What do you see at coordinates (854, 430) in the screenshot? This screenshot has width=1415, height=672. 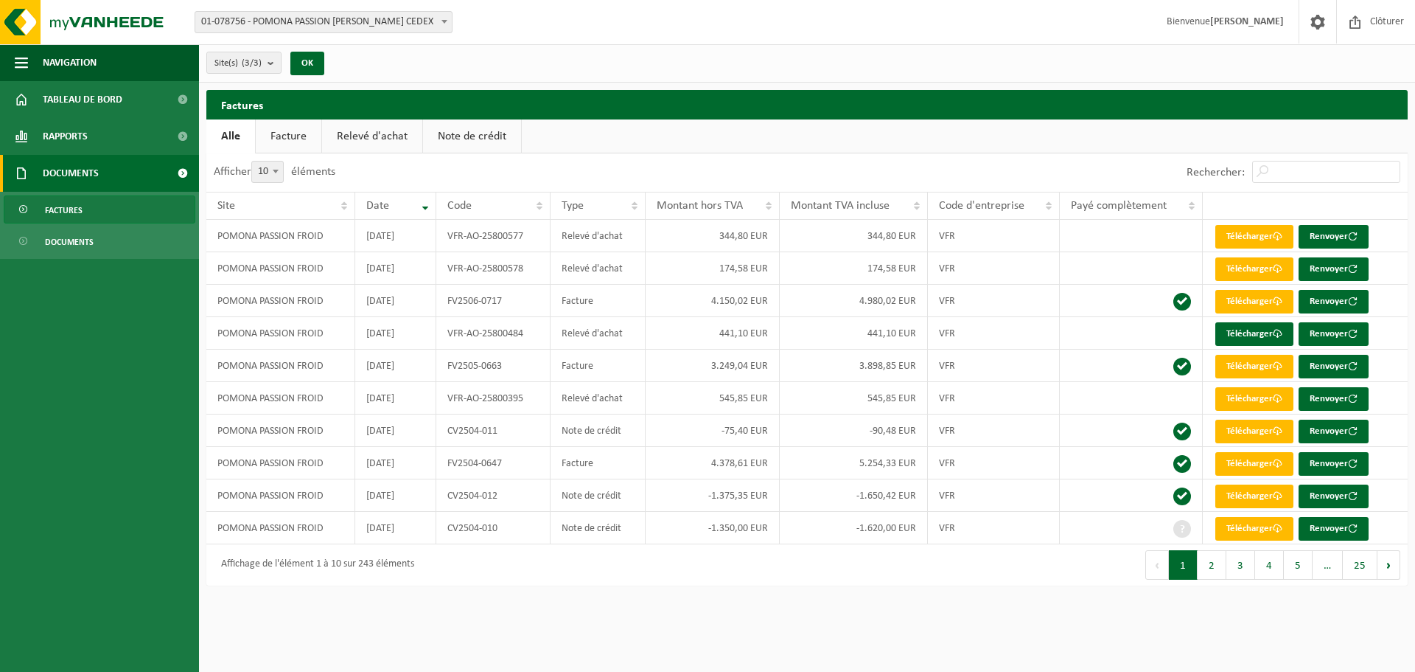 I see `td: -90,48 EUR` at bounding box center [854, 430].